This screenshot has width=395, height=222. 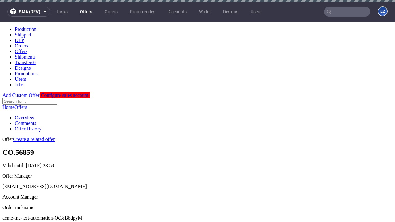 I want to click on div: Order nickname, so click(x=197, y=186).